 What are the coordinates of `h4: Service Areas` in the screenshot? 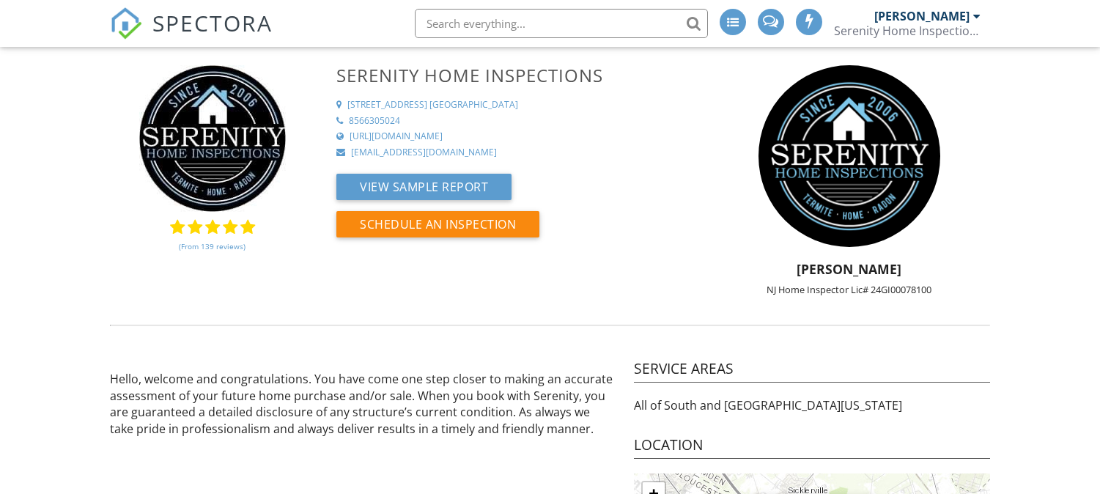 It's located at (812, 371).